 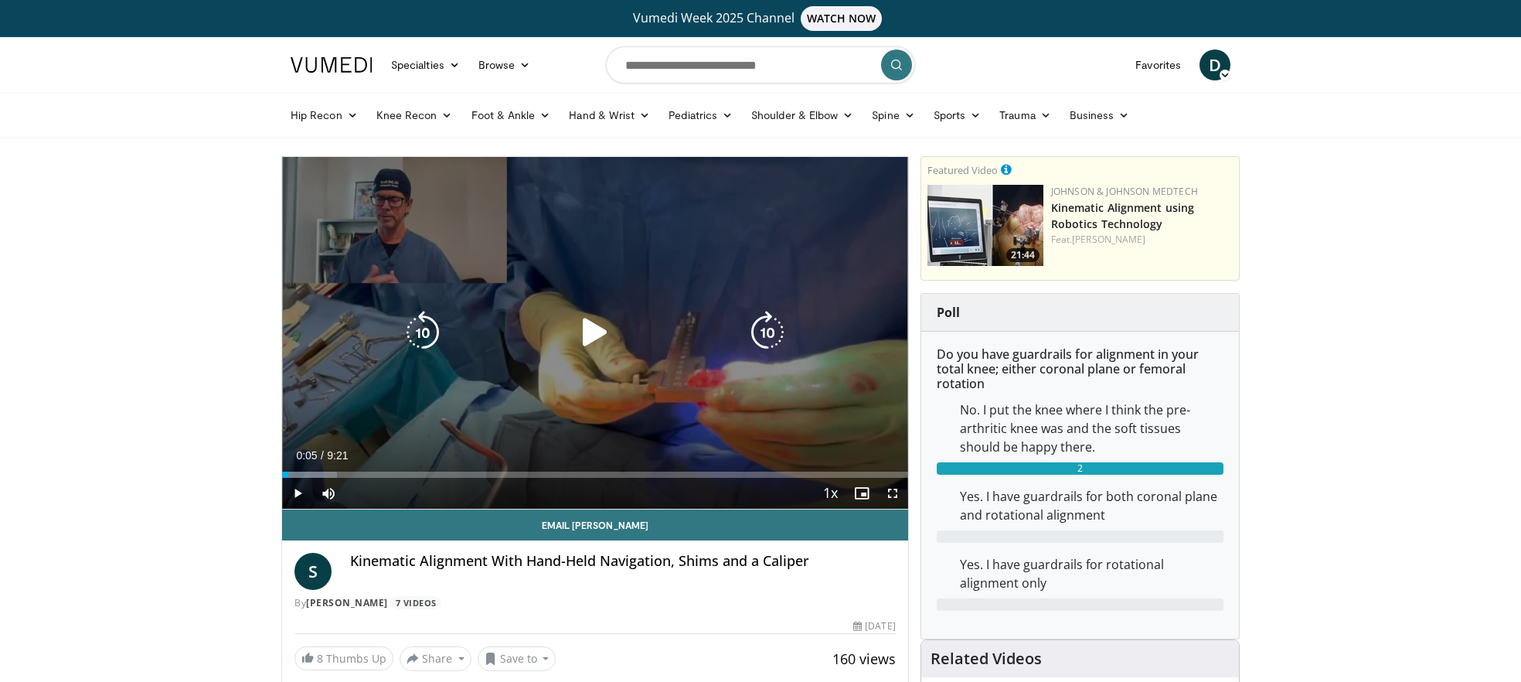 What do you see at coordinates (1100, 115) in the screenshot?
I see `a: Business` at bounding box center [1100, 115].